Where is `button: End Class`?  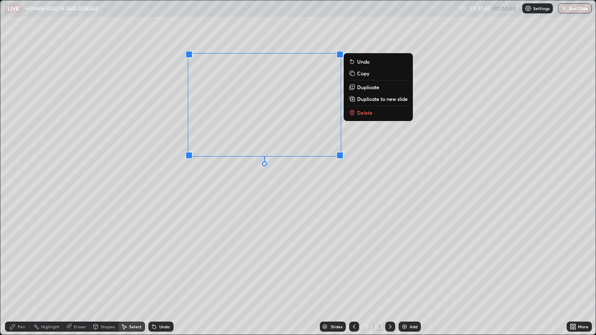
button: End Class is located at coordinates (575, 8).